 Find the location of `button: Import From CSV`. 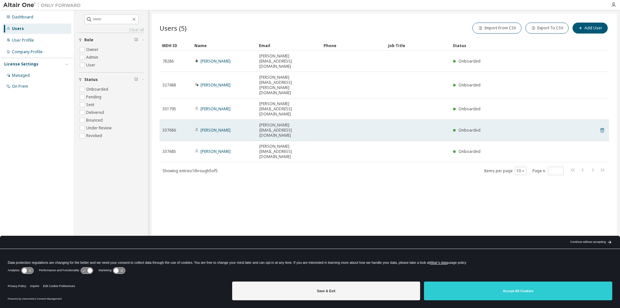

button: Import From CSV is located at coordinates (497, 28).